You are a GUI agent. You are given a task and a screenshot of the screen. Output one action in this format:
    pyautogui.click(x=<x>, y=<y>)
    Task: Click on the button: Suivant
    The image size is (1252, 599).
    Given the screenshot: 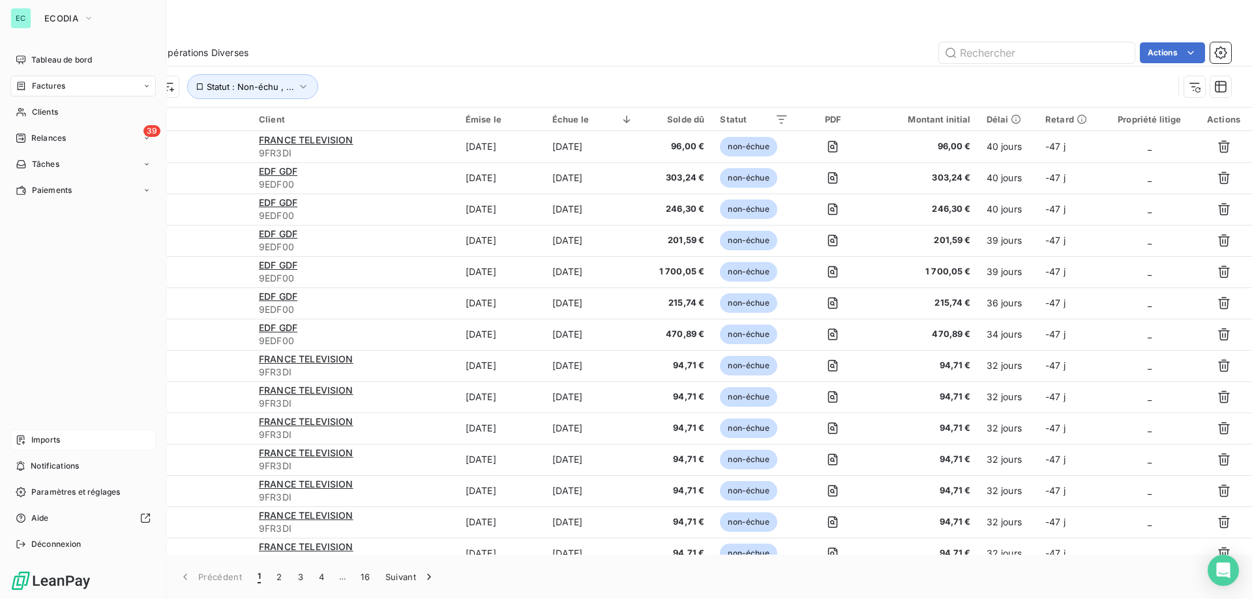 What is the action you would take?
    pyautogui.click(x=410, y=577)
    